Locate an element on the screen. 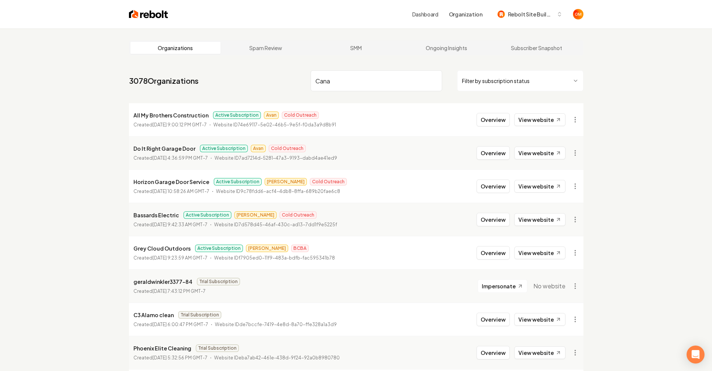 The width and height of the screenshot is (712, 371). span: Rebolt Site Builder is located at coordinates (531, 14).